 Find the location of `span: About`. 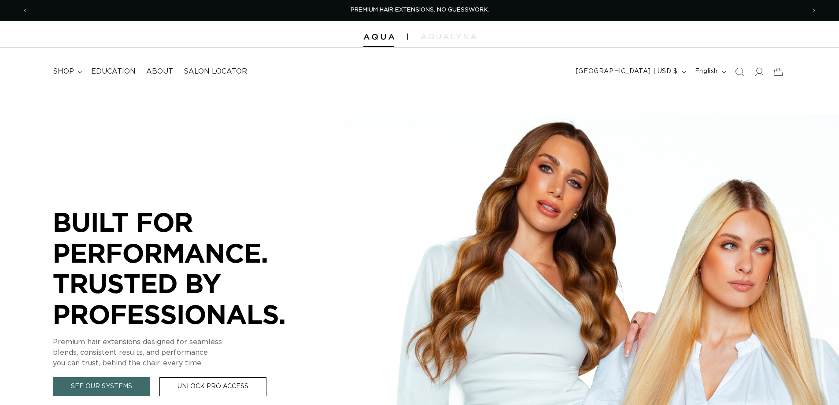

span: About is located at coordinates (159, 71).